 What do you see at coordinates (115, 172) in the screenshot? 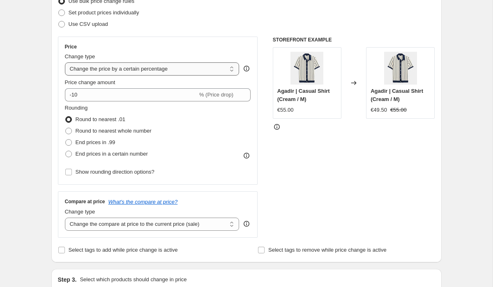
I see `span: Show rounding direction options?` at bounding box center [115, 172].